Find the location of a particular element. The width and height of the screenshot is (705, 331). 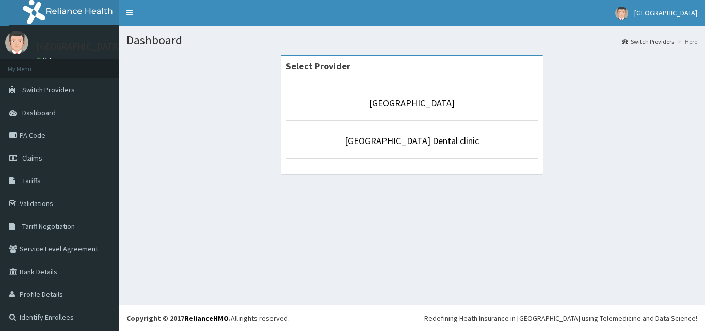

li: Here is located at coordinates (685, 41).